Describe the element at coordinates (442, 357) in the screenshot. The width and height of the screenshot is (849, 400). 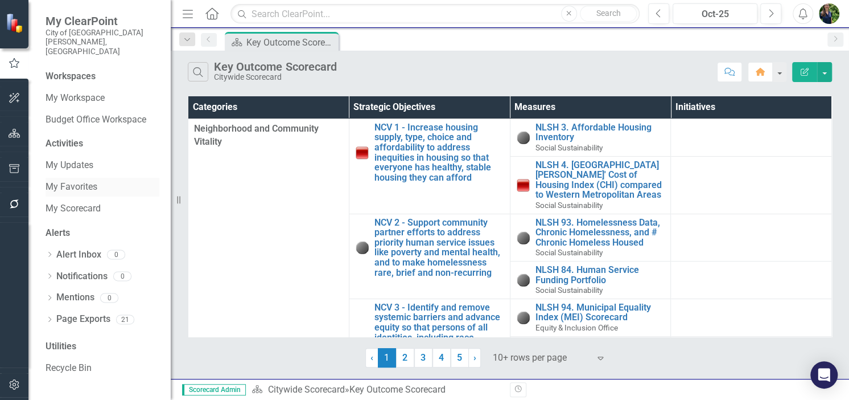
I see `a: 4` at that location.